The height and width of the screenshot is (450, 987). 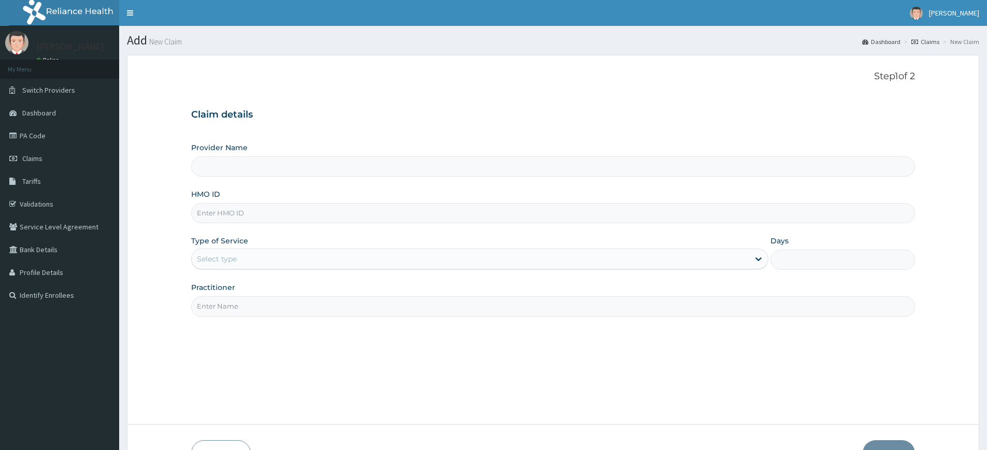 I want to click on p: Step 1 of 2, so click(x=553, y=77).